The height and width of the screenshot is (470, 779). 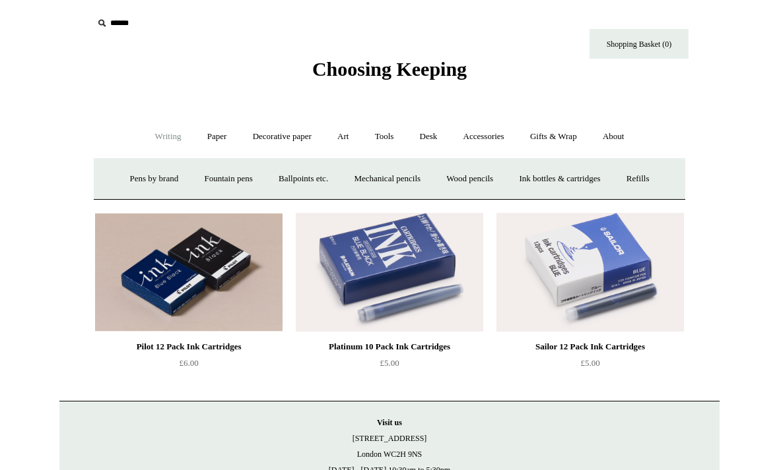 I want to click on a: Decorative paper, so click(x=282, y=137).